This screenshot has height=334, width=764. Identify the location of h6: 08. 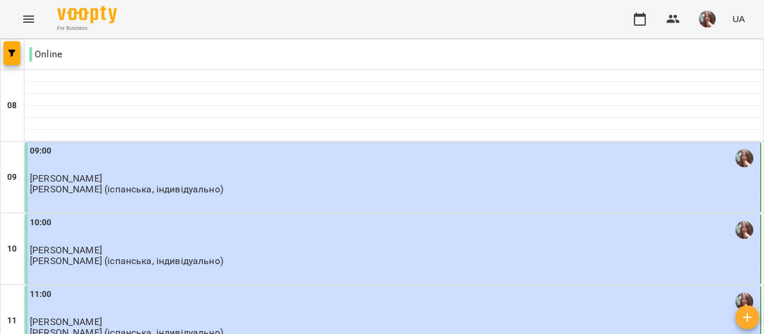
(12, 106).